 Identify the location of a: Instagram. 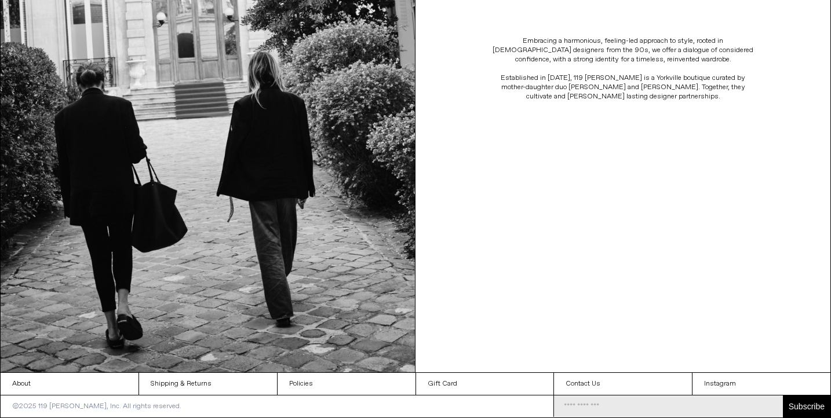
(761, 384).